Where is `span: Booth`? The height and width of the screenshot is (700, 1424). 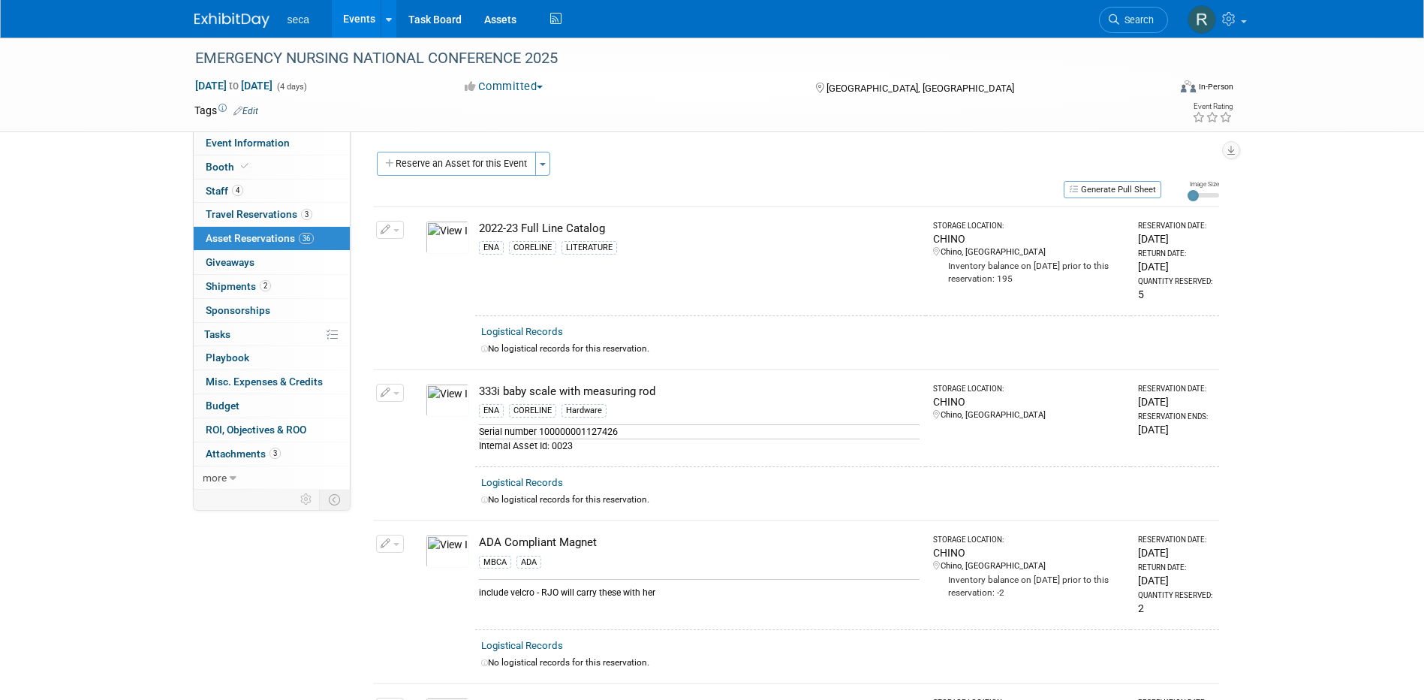
span: Booth is located at coordinates (228, 167).